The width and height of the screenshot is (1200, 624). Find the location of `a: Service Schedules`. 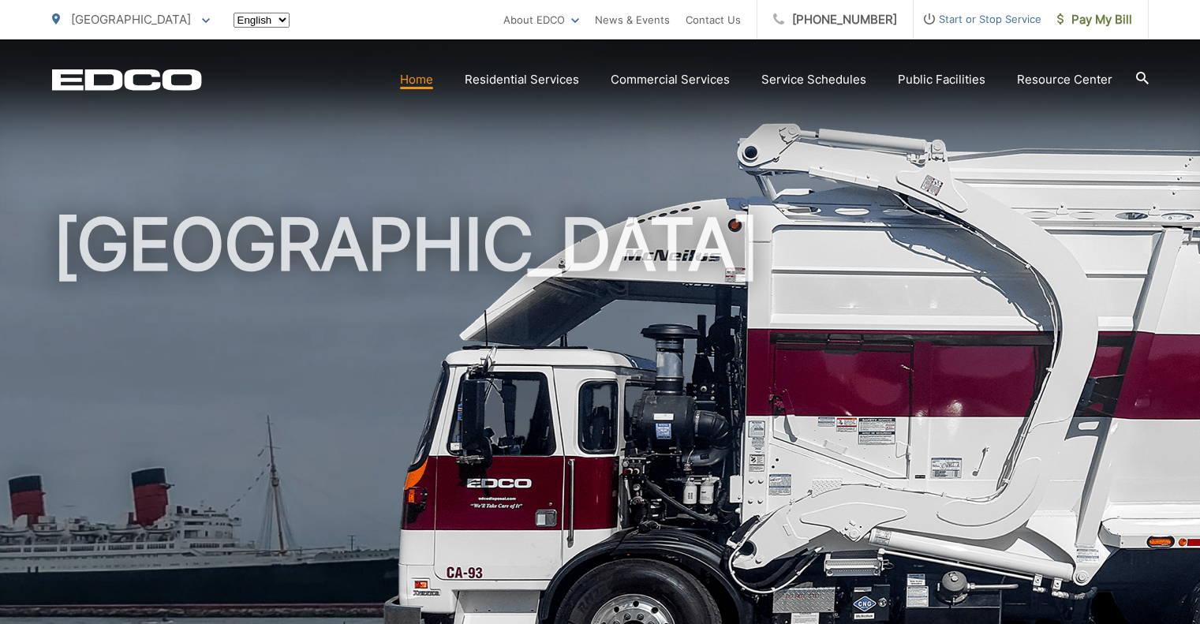

a: Service Schedules is located at coordinates (813, 80).